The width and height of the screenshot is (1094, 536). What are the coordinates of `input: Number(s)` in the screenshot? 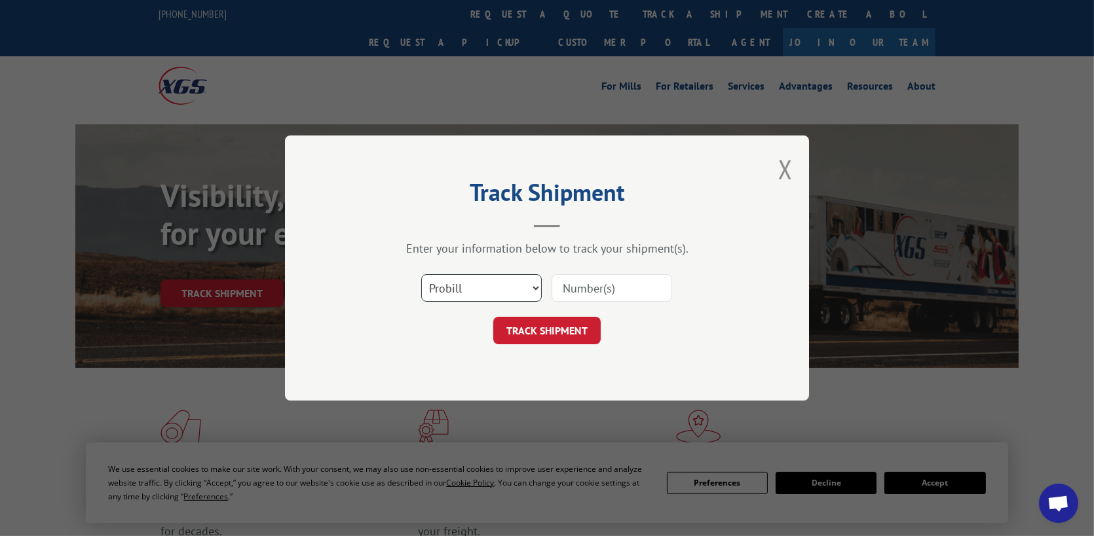 It's located at (612, 288).